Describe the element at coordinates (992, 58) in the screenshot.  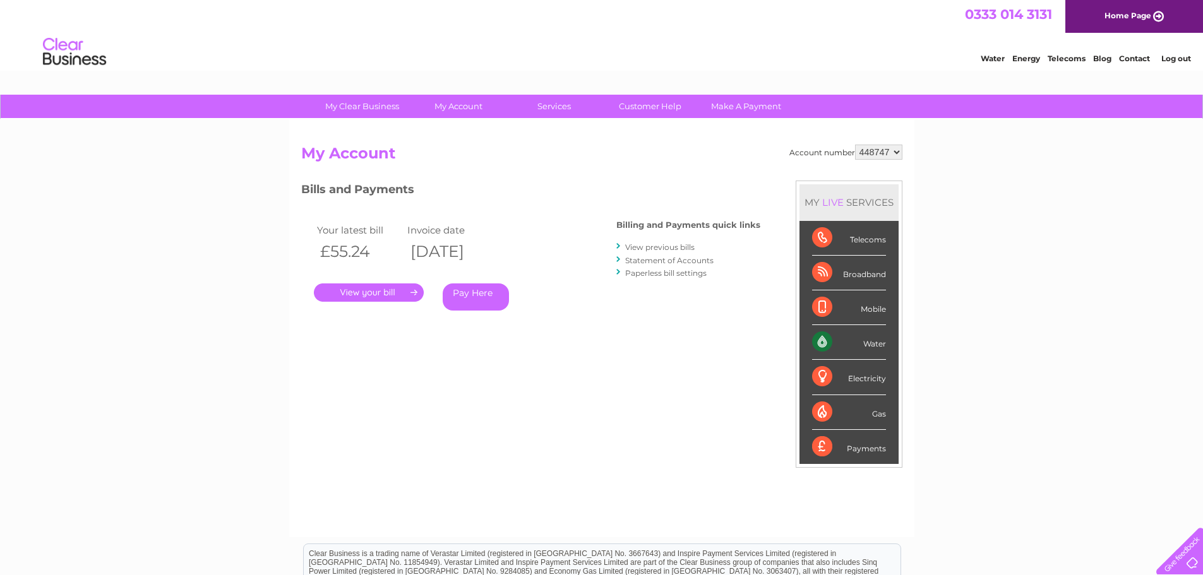
I see `a: Water` at that location.